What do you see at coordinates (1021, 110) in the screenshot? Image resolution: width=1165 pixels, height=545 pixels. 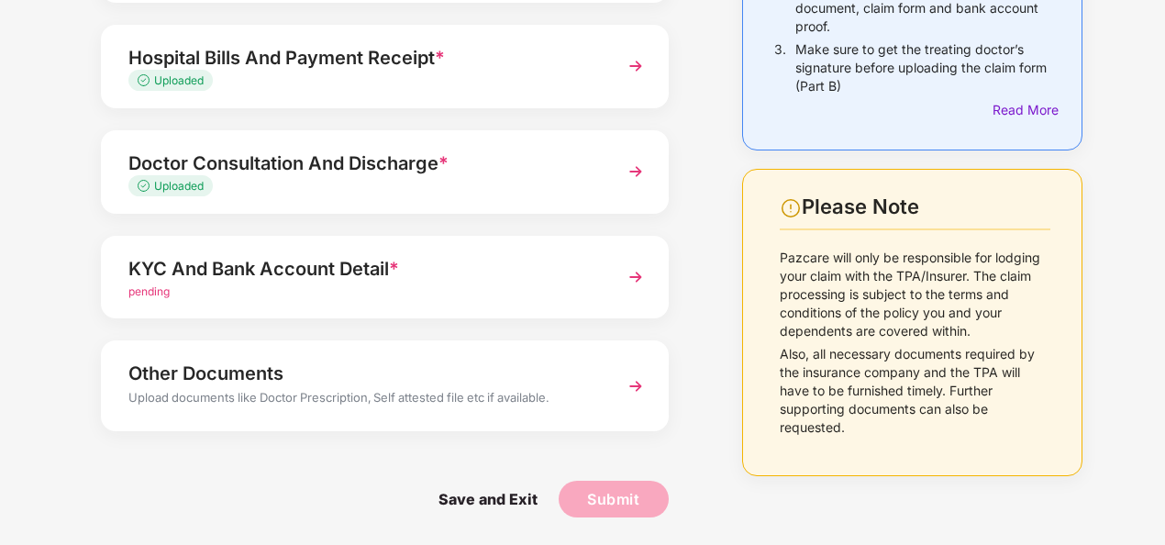 I see `div: Read More` at bounding box center [1021, 110].